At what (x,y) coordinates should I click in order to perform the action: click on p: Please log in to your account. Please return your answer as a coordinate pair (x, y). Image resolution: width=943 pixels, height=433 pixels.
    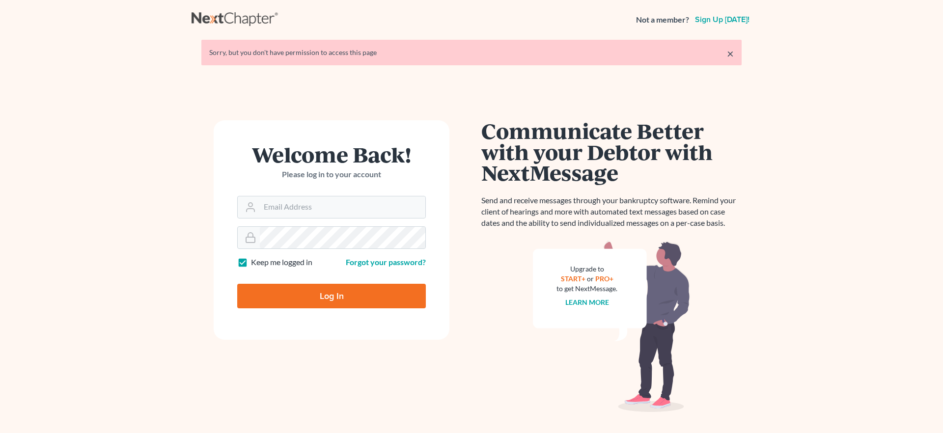
    Looking at the image, I should click on (331, 174).